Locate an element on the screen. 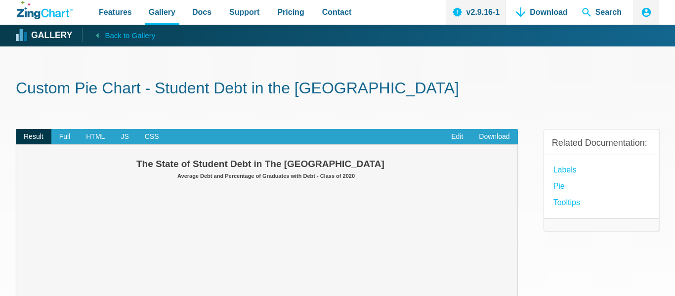 The height and width of the screenshot is (296, 675). span: Full is located at coordinates (65, 137).